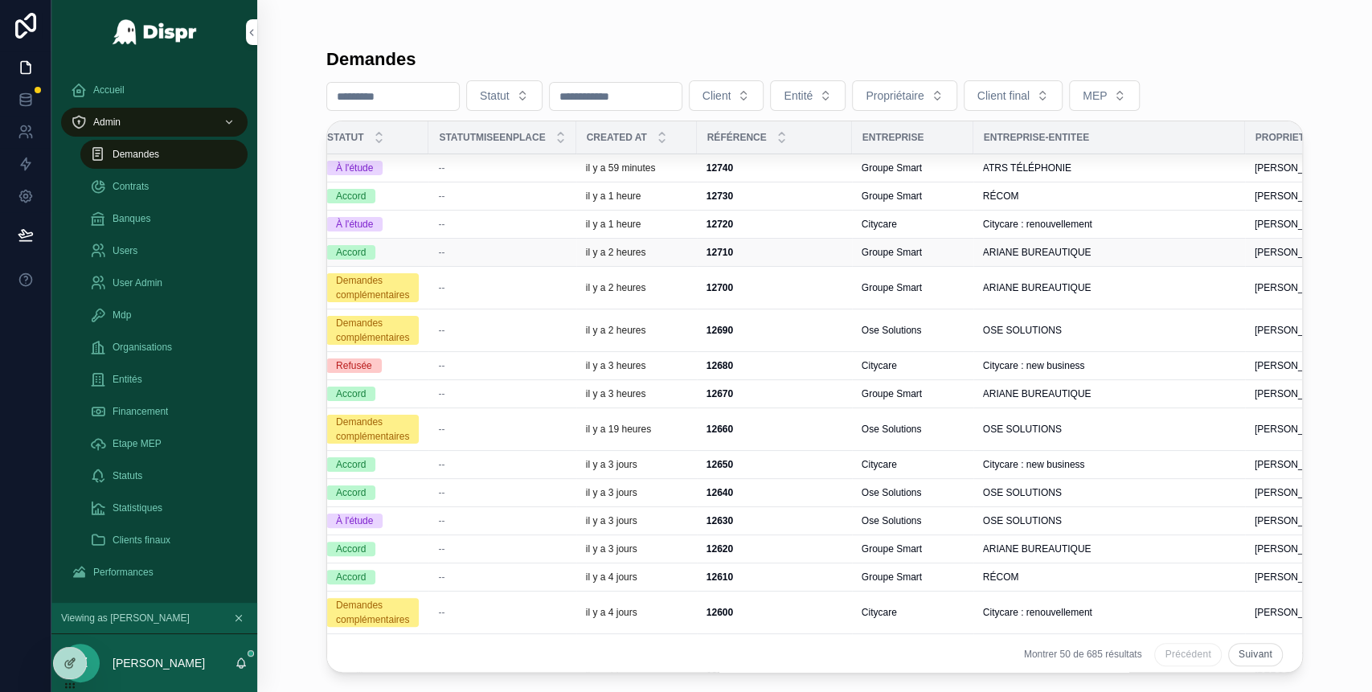 This screenshot has height=692, width=1372. Describe the element at coordinates (636, 224) in the screenshot. I see `a: il y a 1 heure` at that location.